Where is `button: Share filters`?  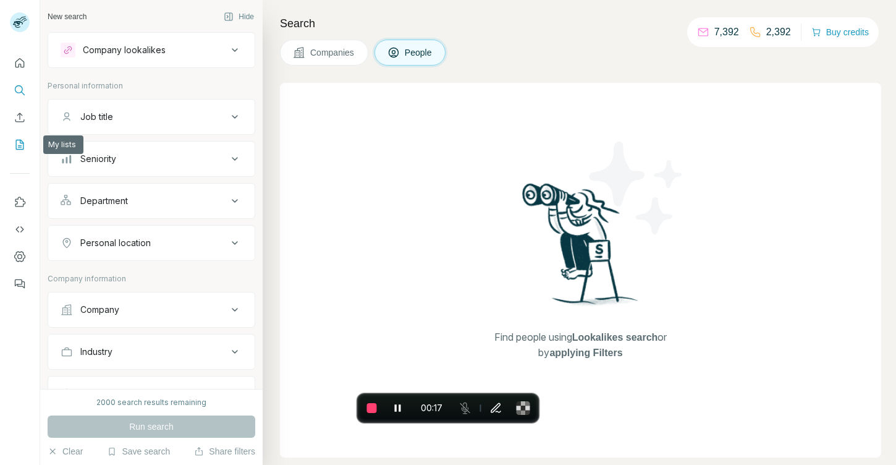
button: Share filters is located at coordinates (224, 451).